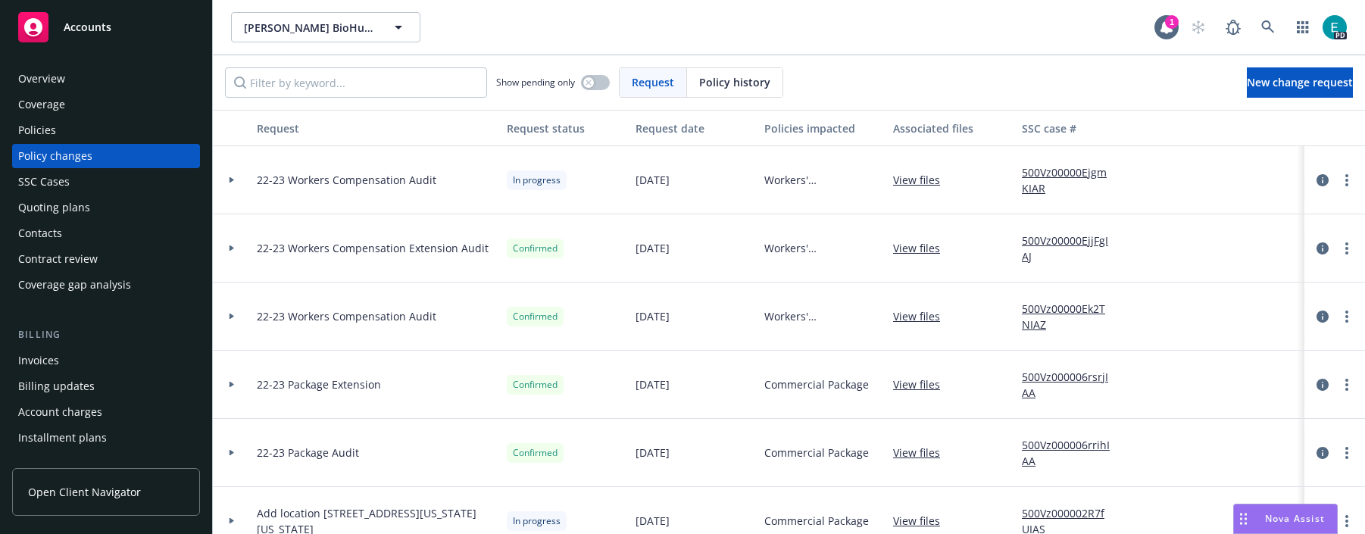  Describe the element at coordinates (106, 412) in the screenshot. I see `a: Account charges` at that location.